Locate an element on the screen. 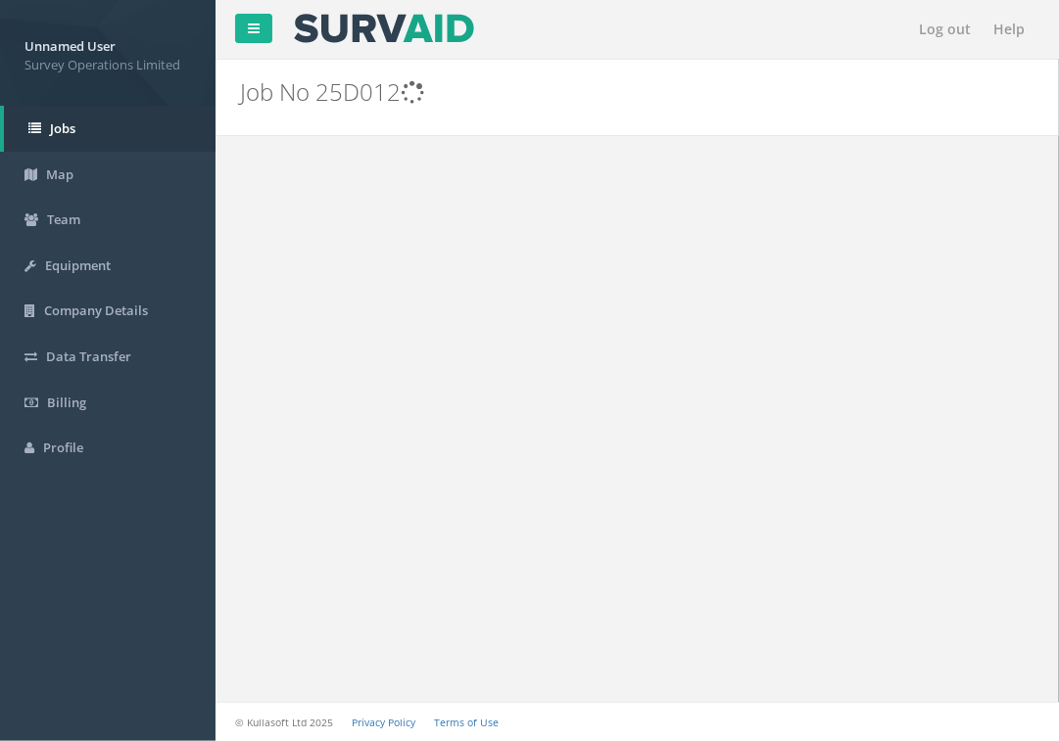 This screenshot has height=741, width=1059. span: Profile is located at coordinates (63, 448).